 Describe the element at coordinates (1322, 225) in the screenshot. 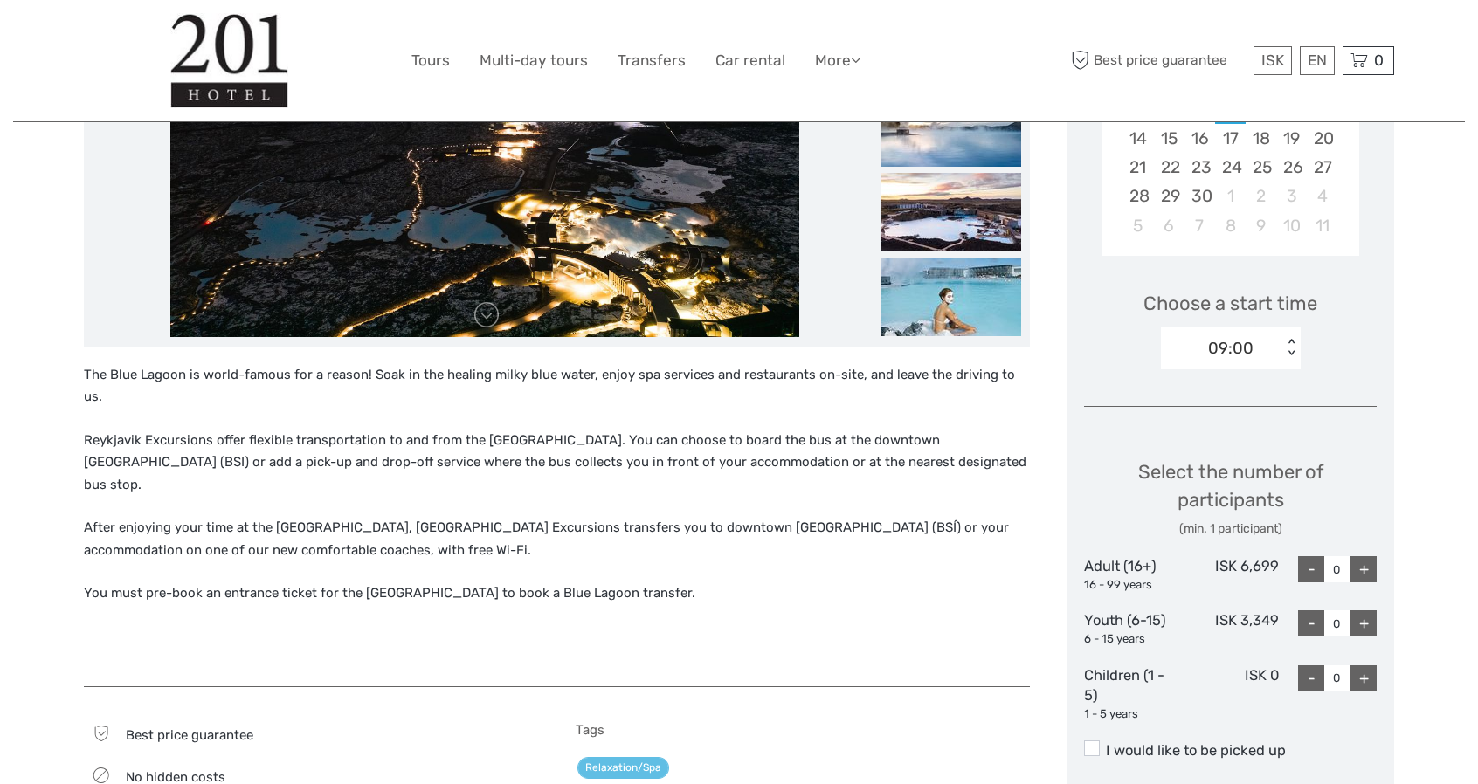

I see `div: Choose Saturday, October 11th, 2025` at that location.